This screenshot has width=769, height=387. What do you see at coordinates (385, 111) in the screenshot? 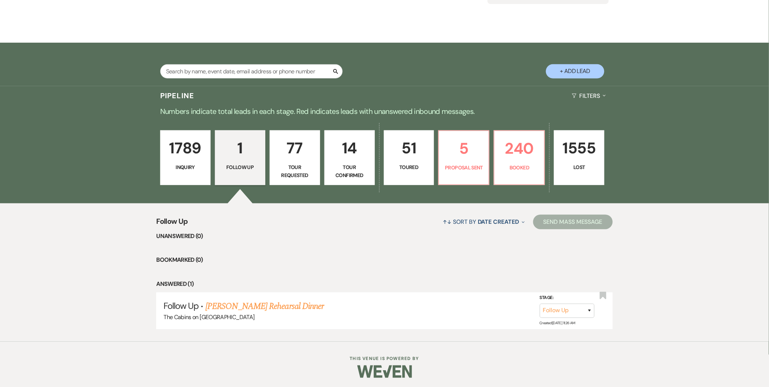
I see `p: Numbers indicate total leads in each stage. Red indicates leads with unanswered inbound messages.` at bounding box center [385, 111].